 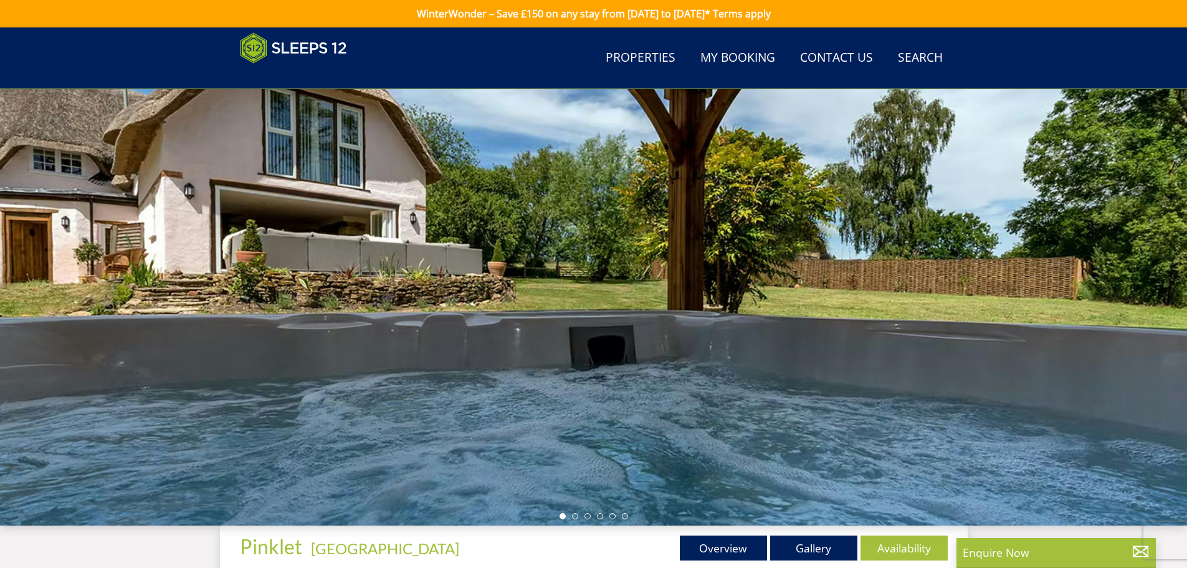 What do you see at coordinates (641, 58) in the screenshot?
I see `a: Properties` at bounding box center [641, 58].